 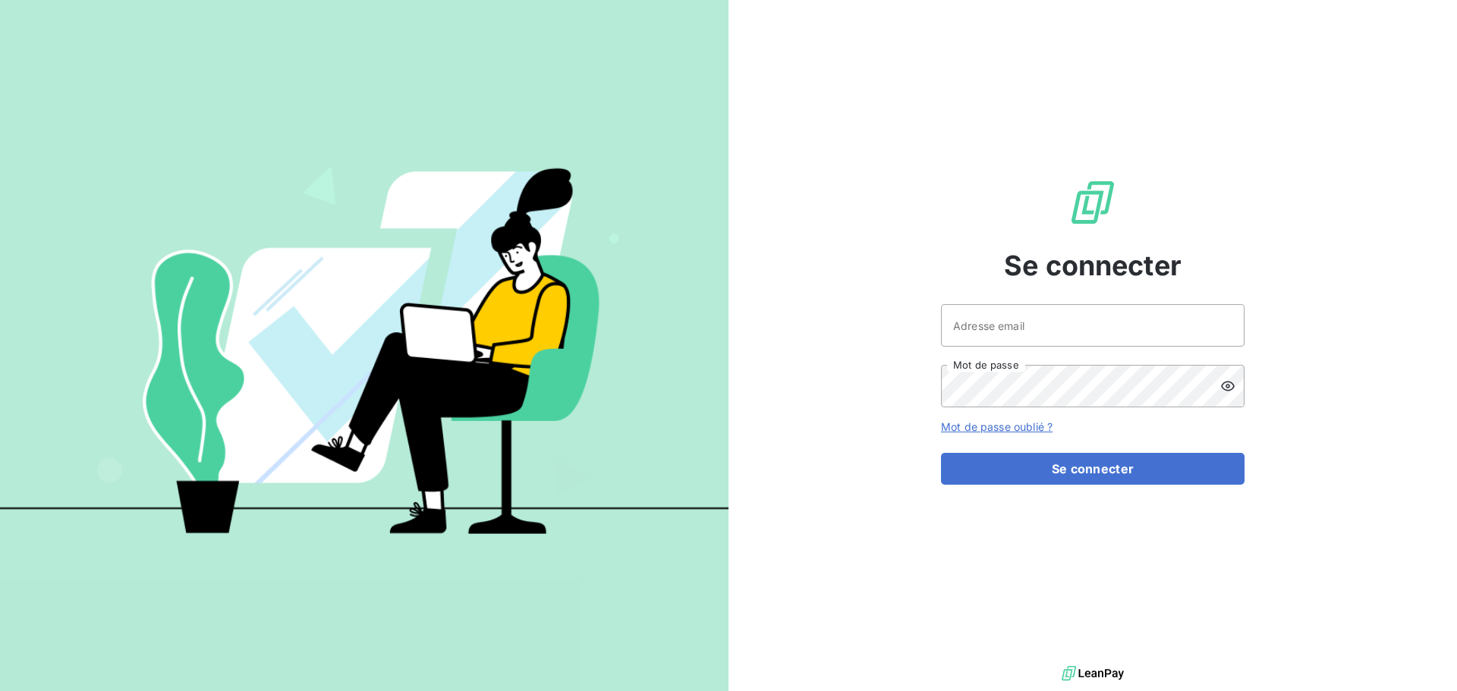 I want to click on button: Se connecter, so click(x=1093, y=469).